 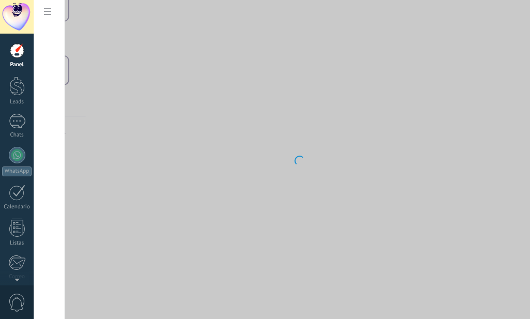 What do you see at coordinates (17, 171) in the screenshot?
I see `div: WhatsApp` at bounding box center [17, 171].